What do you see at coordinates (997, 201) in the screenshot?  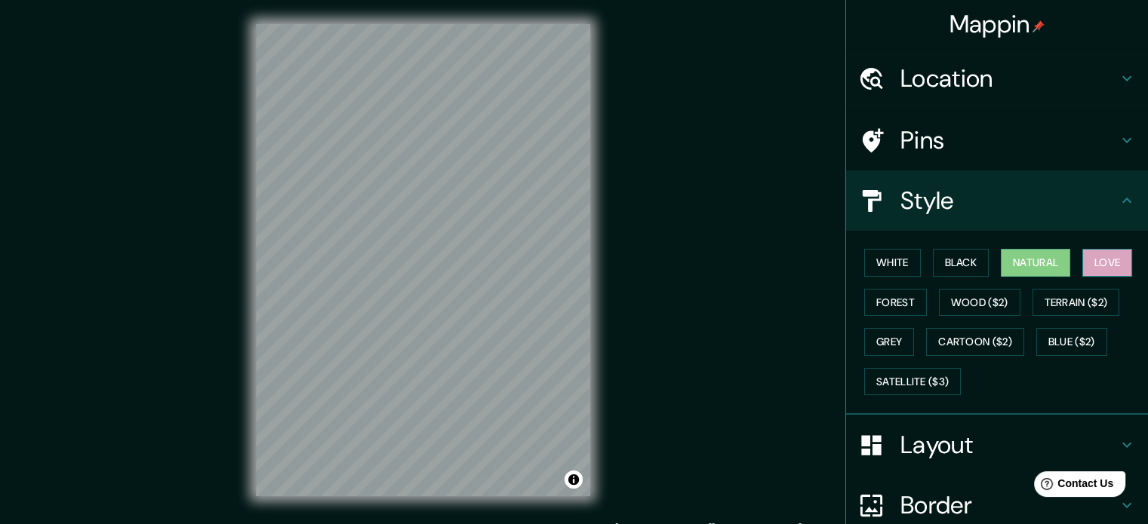 I see `div: Style` at bounding box center [997, 201].